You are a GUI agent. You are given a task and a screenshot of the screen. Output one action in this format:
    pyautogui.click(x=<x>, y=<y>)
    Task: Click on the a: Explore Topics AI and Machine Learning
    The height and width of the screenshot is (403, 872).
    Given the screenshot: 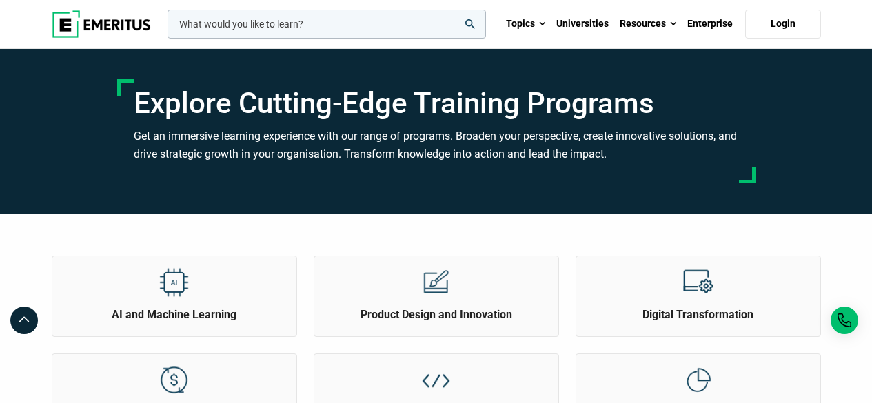 What is the action you would take?
    pyautogui.click(x=174, y=290)
    